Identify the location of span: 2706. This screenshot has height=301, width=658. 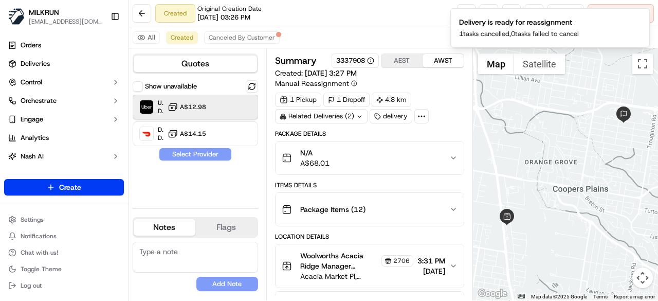
(401, 261).